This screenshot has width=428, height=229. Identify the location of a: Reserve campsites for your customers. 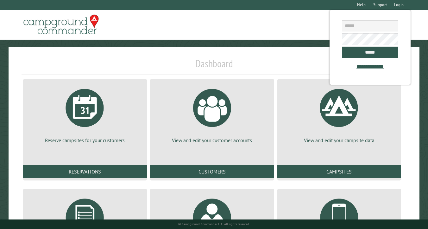
(85, 114).